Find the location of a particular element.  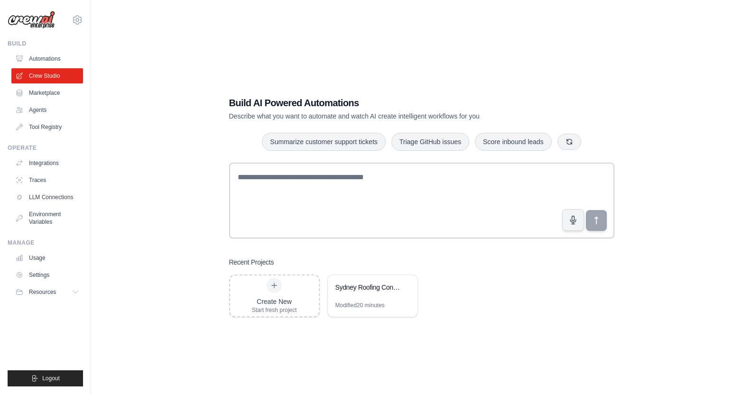

div: Chat Widget is located at coordinates (728, 371).